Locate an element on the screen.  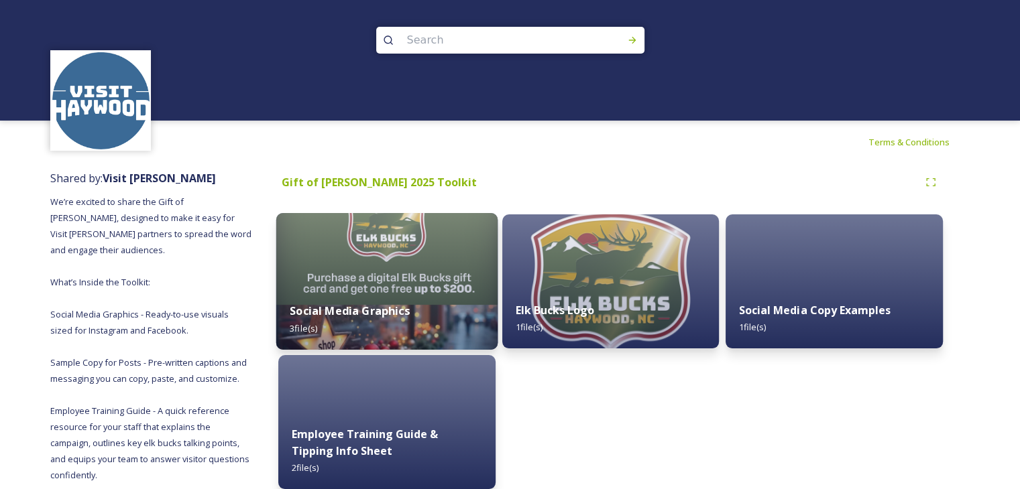
span: Shared by: is located at coordinates (133, 178).